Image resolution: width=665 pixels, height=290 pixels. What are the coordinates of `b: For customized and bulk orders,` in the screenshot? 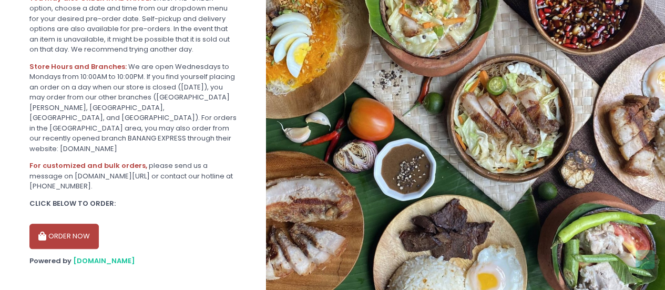 It's located at (88, 165).